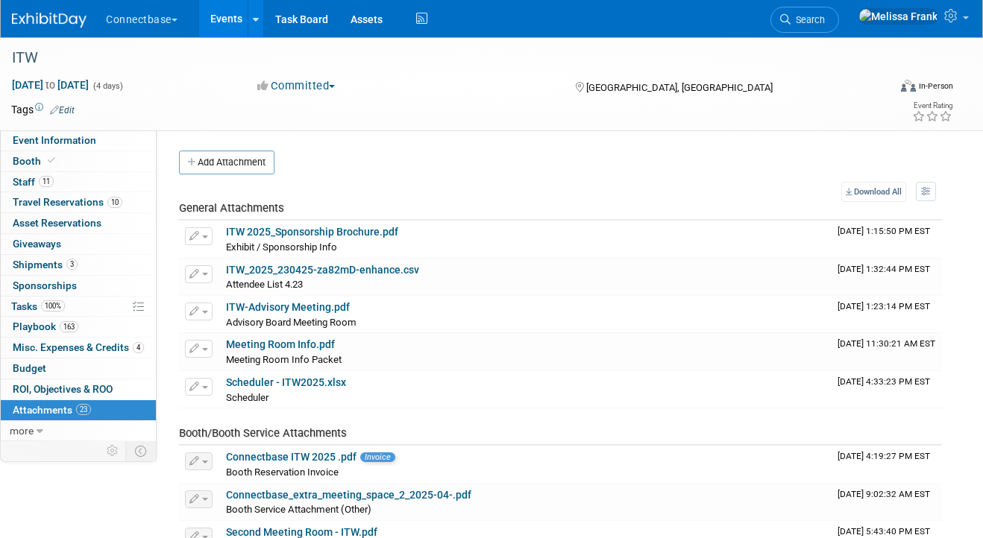 The height and width of the screenshot is (538, 983). Describe the element at coordinates (908, 86) in the screenshot. I see `img: Format-Inperson.png` at that location.